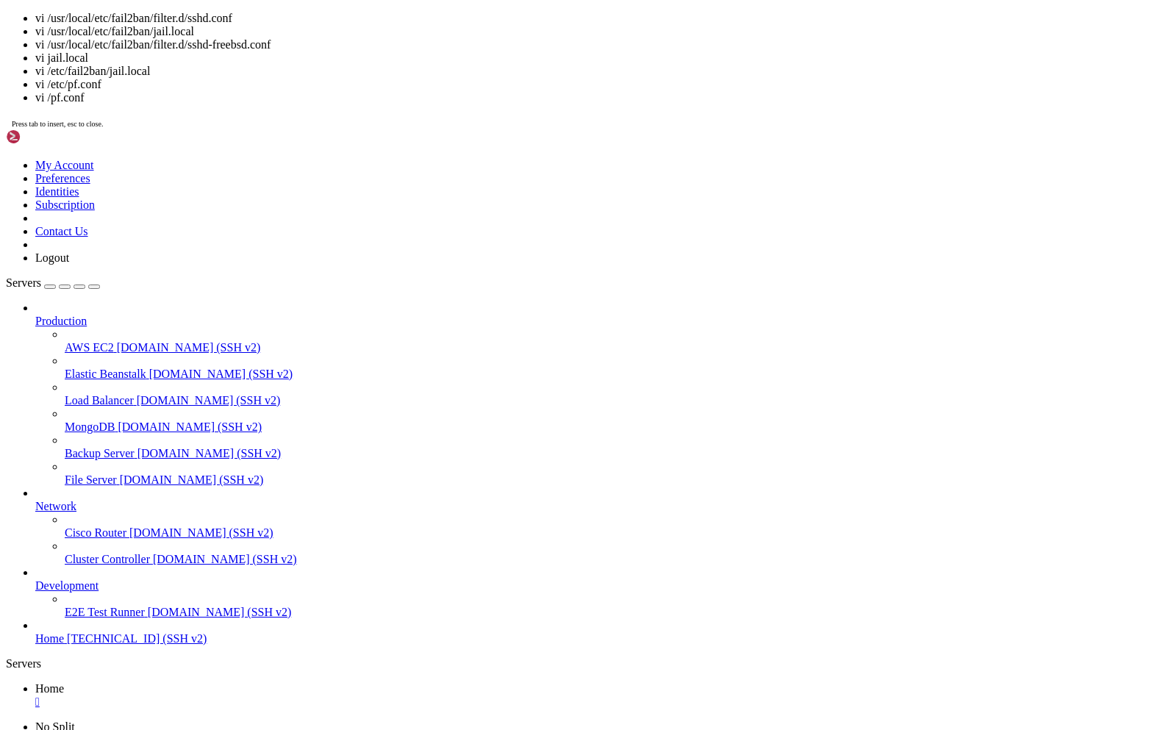 Image resolution: width=1166 pixels, height=730 pixels. What do you see at coordinates (99, 400) in the screenshot?
I see `span: Load Balancer` at bounding box center [99, 400].